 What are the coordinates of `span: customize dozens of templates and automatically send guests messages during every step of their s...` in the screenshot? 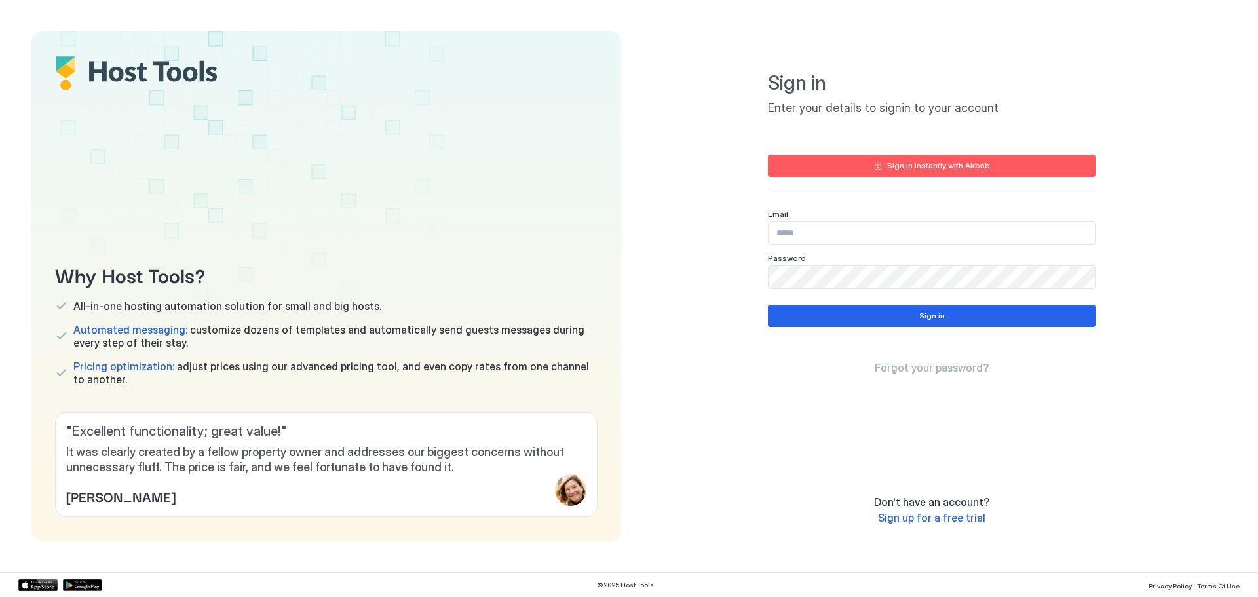 It's located at (335, 336).